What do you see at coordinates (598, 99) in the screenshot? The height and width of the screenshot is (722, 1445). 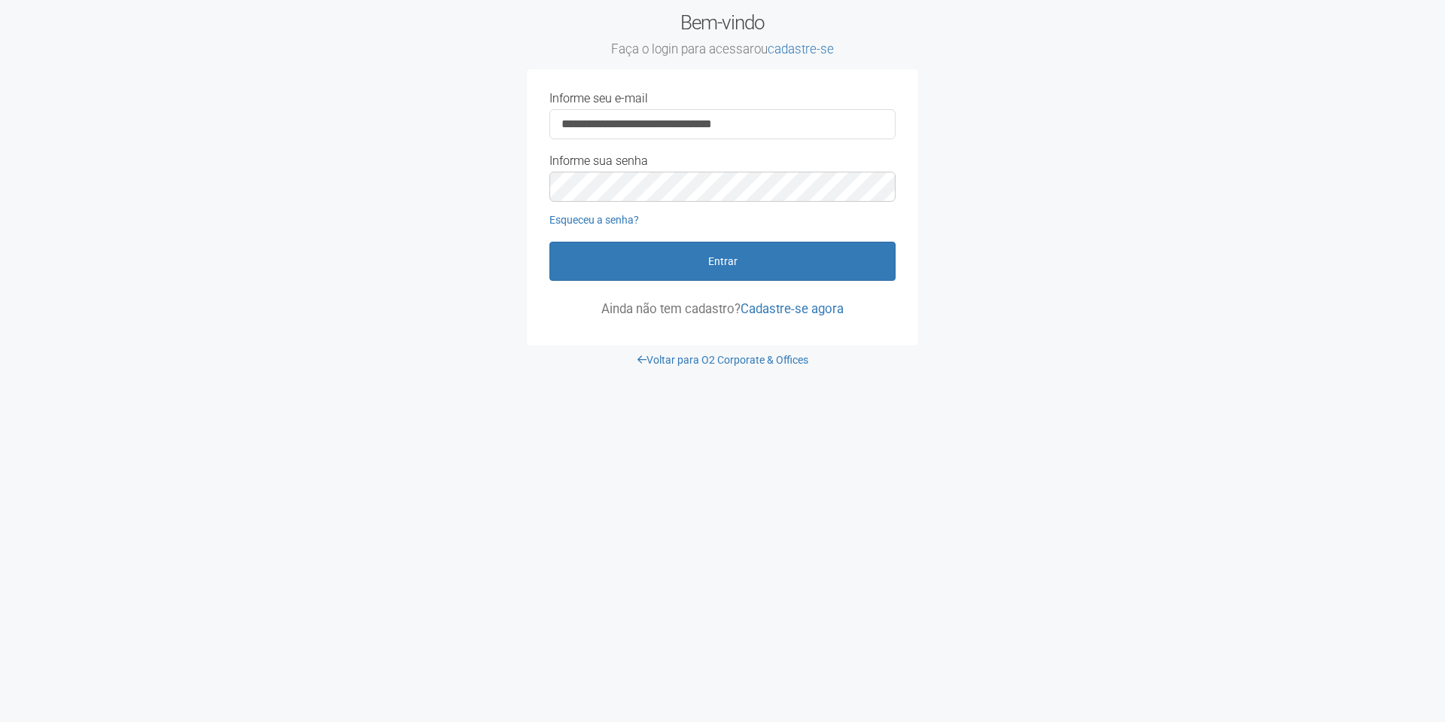 I see `label: Informe seu e-mail` at bounding box center [598, 99].